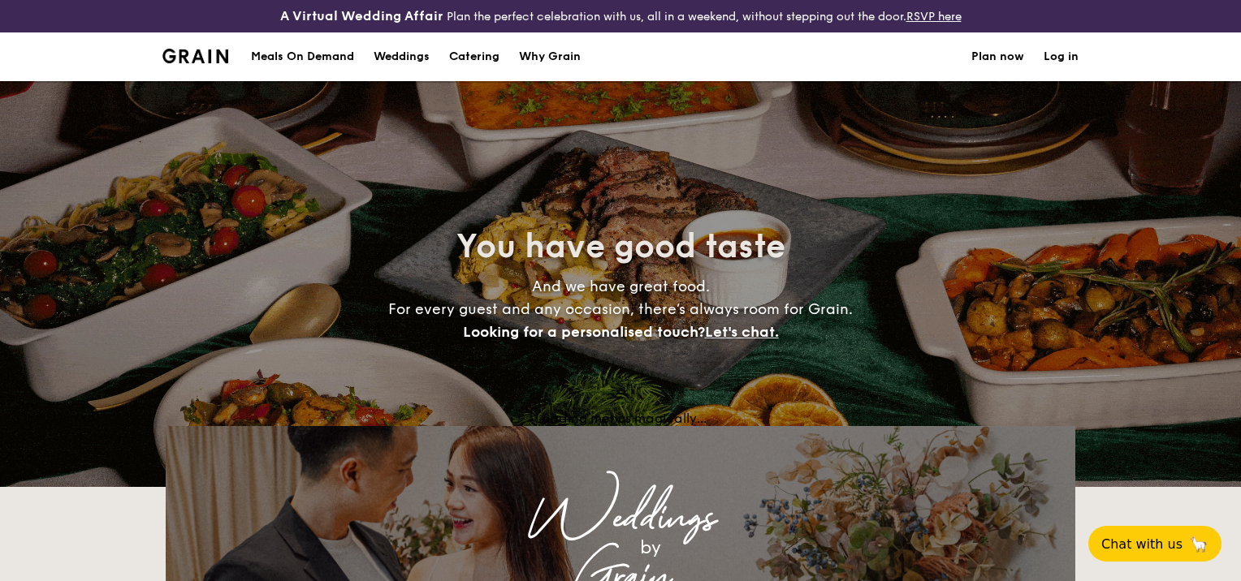  I want to click on h4: A Virtual Wedding Affair, so click(361, 16).